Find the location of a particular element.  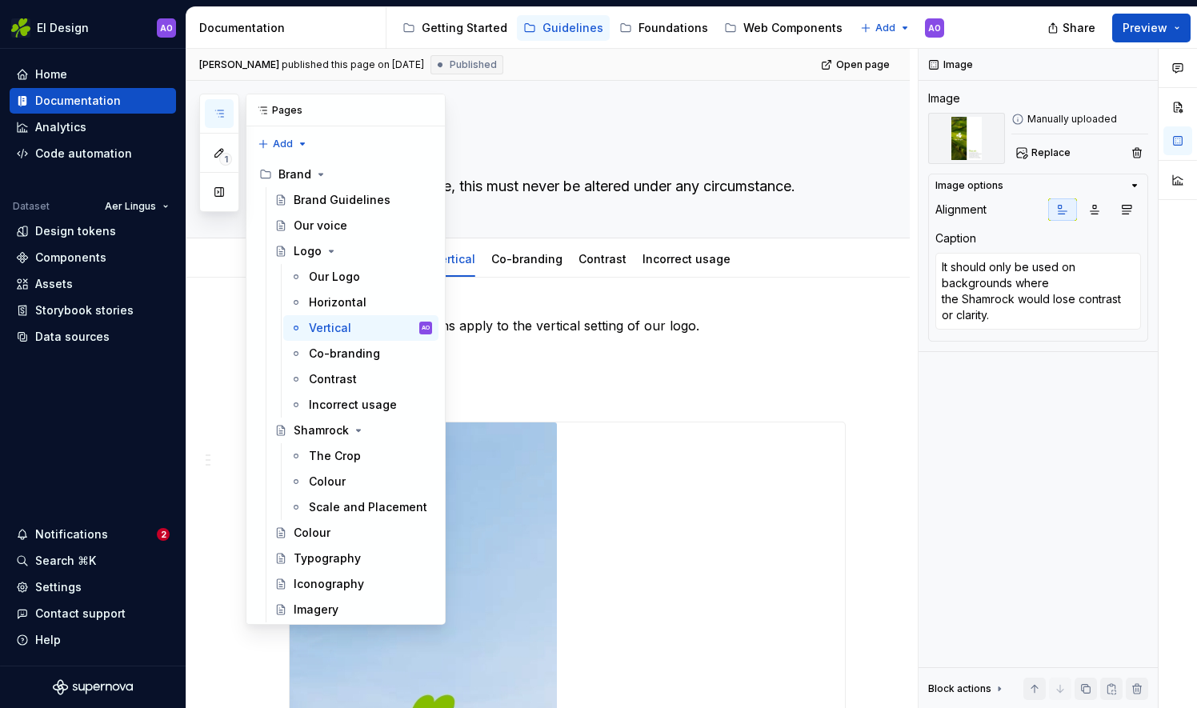

div: Contact support is located at coordinates (80, 614).